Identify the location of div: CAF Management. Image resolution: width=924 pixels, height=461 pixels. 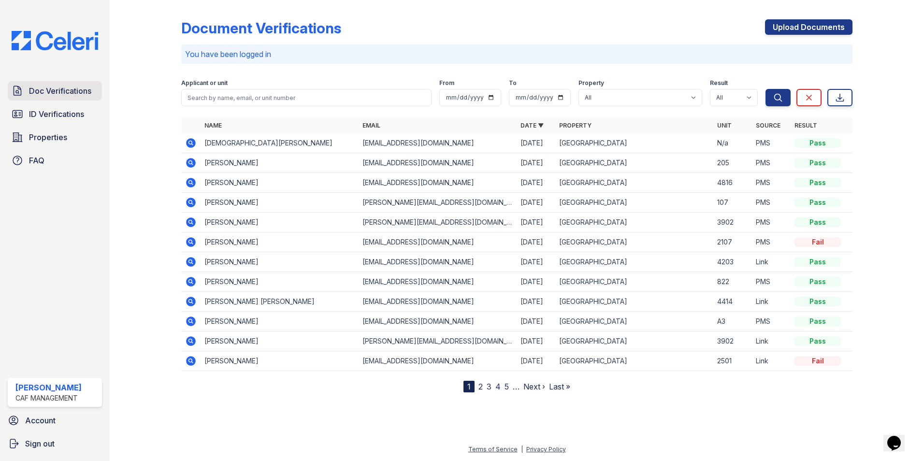
(48, 398).